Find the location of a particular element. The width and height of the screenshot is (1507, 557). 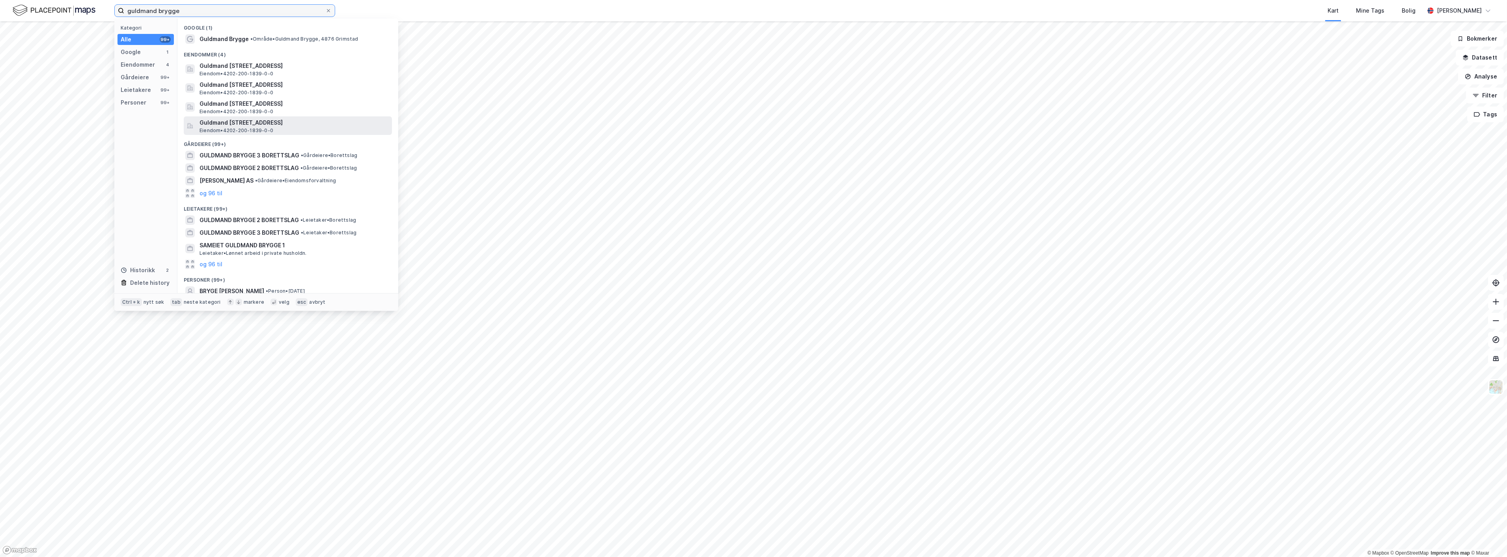

div: tab is located at coordinates (176, 302).